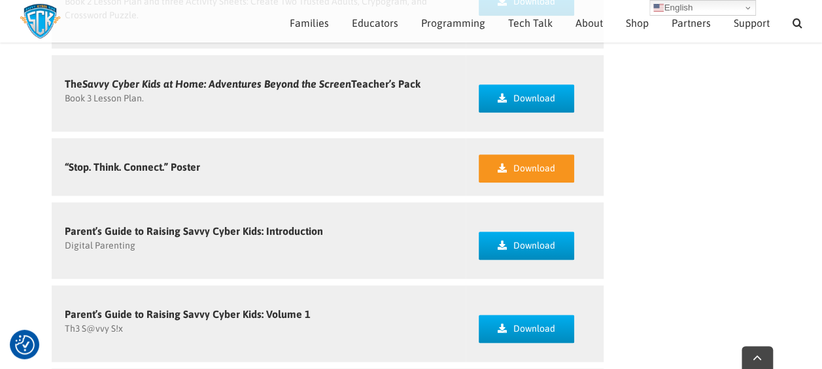 The image size is (822, 369). Describe the element at coordinates (259, 245) in the screenshot. I see `p: Digital Parenting` at that location.